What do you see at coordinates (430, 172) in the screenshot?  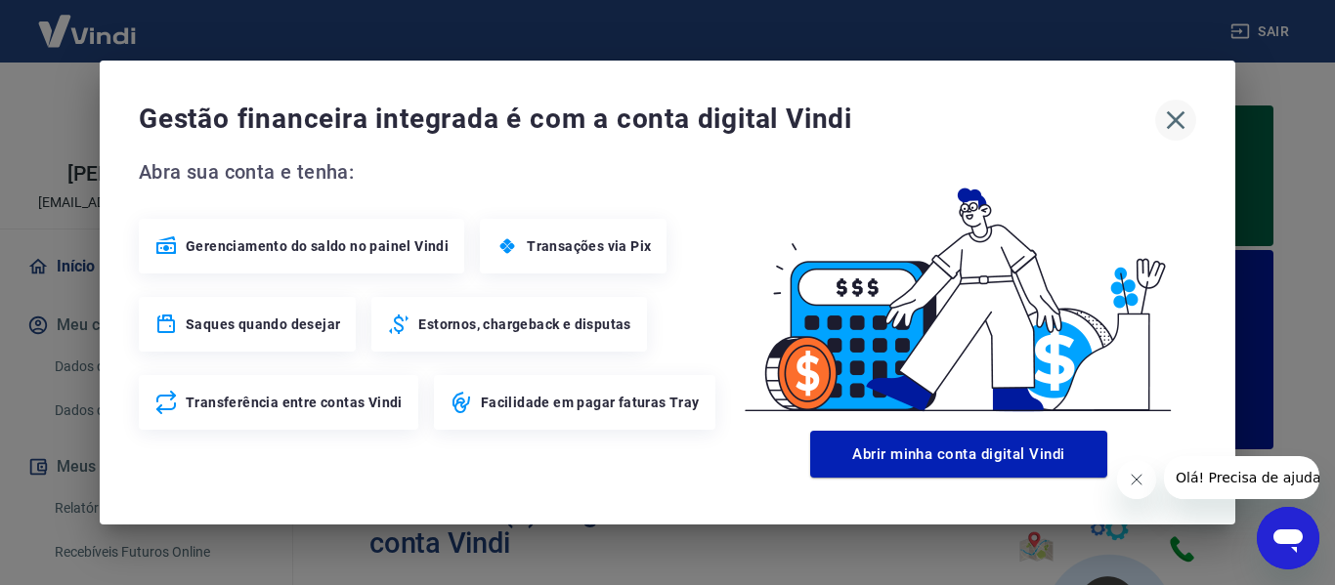 I see `span: Abra sua conta e tenha:` at bounding box center [430, 172].